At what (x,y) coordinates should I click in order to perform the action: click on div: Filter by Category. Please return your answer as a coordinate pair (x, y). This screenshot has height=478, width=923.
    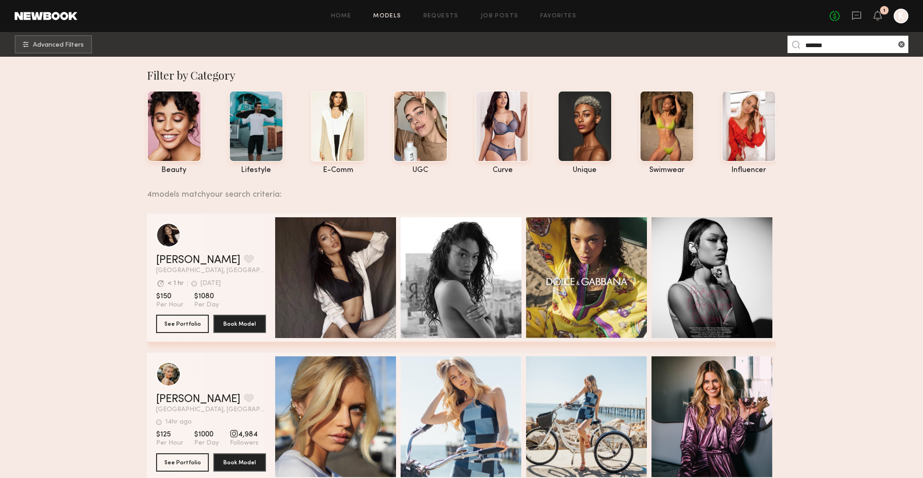
    Looking at the image, I should click on (461, 75).